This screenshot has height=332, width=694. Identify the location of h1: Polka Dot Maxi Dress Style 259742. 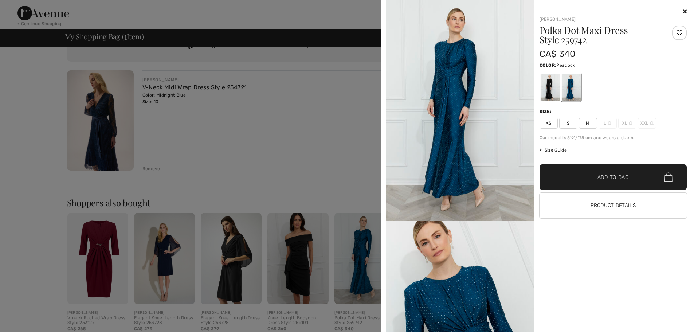
(601, 35).